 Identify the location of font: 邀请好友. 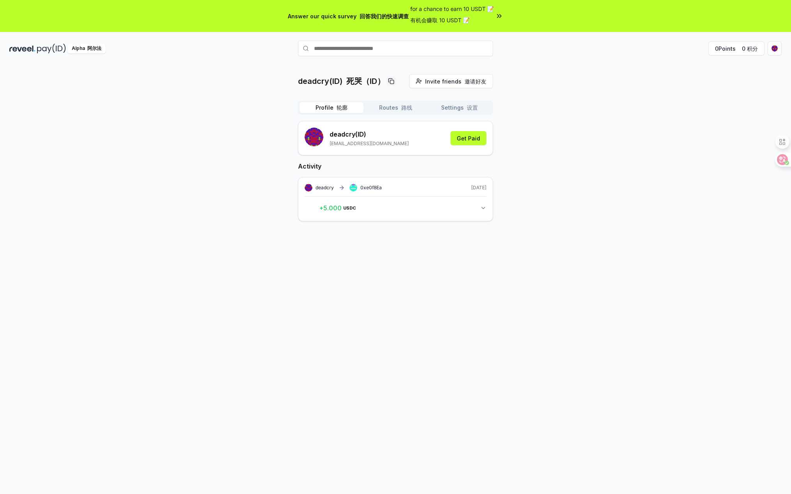
(475, 81).